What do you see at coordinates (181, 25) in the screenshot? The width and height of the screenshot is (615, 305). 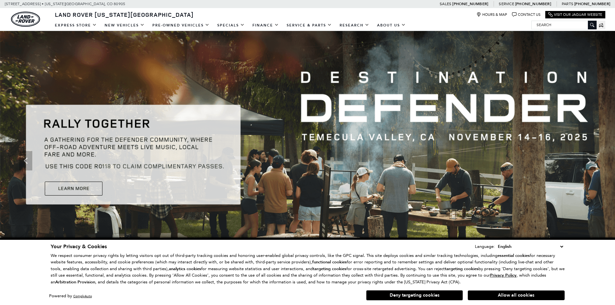 I see `a: Pre-Owned Vehicles` at bounding box center [181, 25].